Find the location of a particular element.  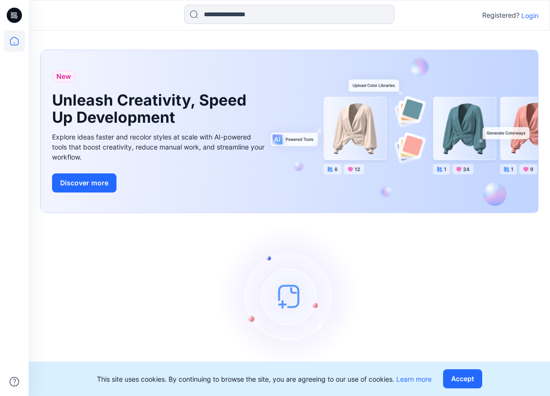

p: Login is located at coordinates (530, 15).